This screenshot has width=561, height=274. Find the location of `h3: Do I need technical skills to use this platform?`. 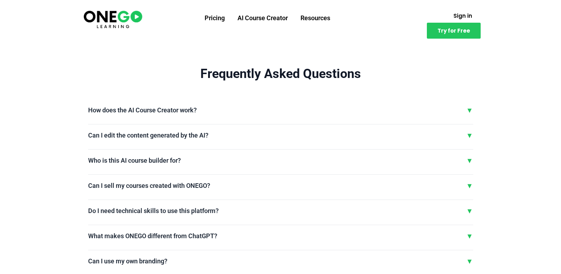

h3: Do I need technical skills to use this platform? is located at coordinates (153, 210).